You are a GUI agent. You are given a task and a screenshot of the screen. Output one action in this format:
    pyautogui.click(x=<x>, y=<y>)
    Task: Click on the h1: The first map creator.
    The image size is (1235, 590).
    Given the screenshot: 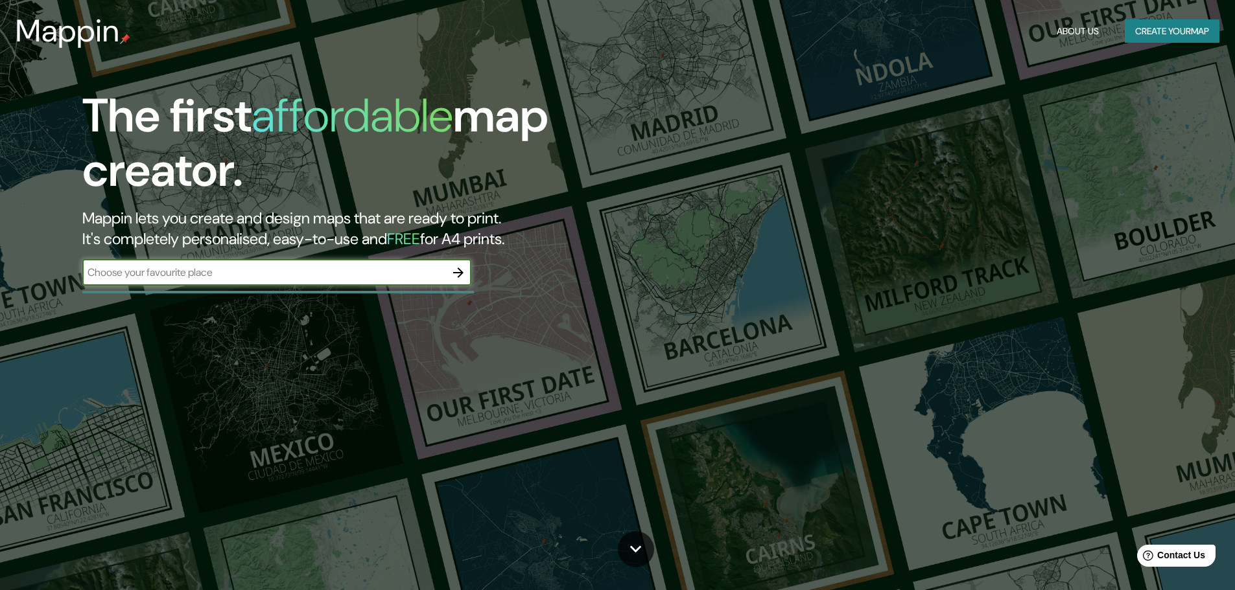 What is the action you would take?
    pyautogui.click(x=391, y=148)
    